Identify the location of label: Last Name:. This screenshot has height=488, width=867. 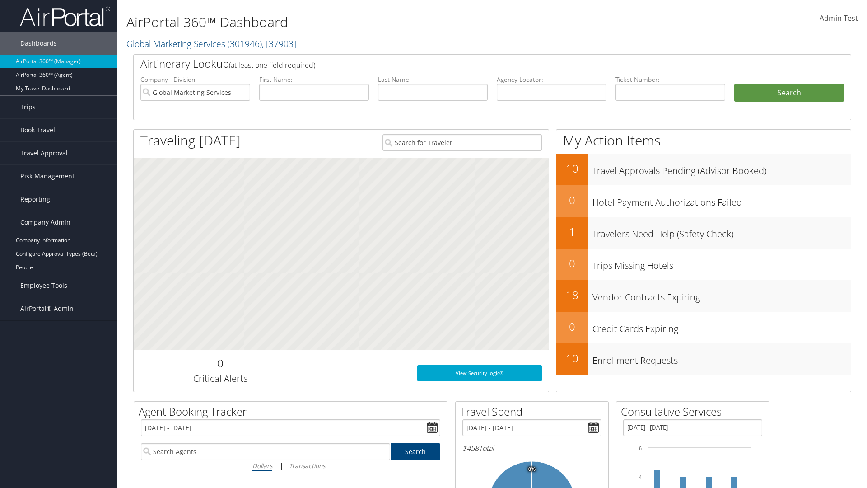
(433, 80).